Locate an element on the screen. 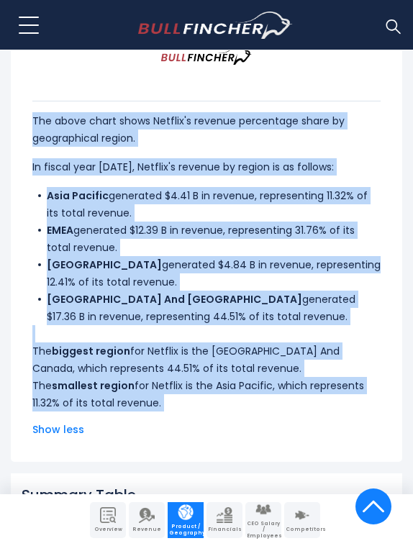 The width and height of the screenshot is (413, 546). h2: Summary Table is located at coordinates (206, 495).